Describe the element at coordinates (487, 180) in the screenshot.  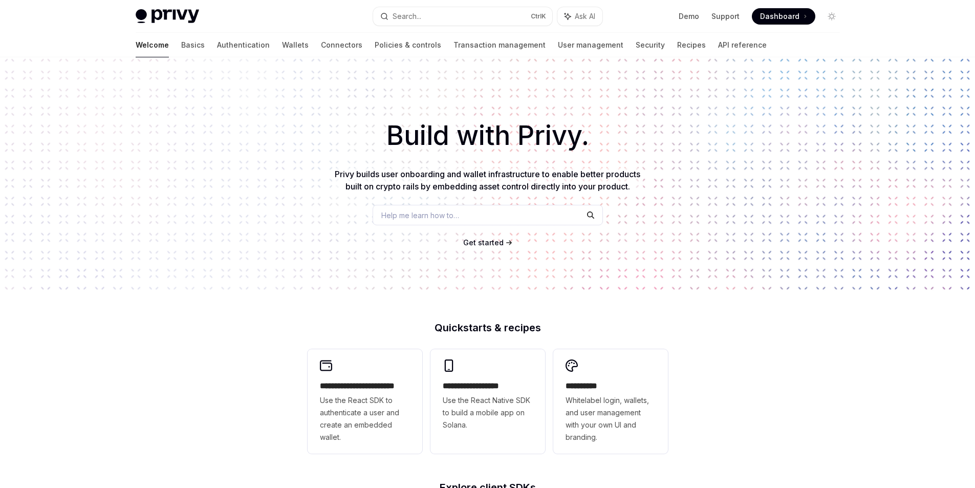
I see `span: Privy builds user onboarding and wallet infrastructure to enable better products built on crypto ...` at that location.